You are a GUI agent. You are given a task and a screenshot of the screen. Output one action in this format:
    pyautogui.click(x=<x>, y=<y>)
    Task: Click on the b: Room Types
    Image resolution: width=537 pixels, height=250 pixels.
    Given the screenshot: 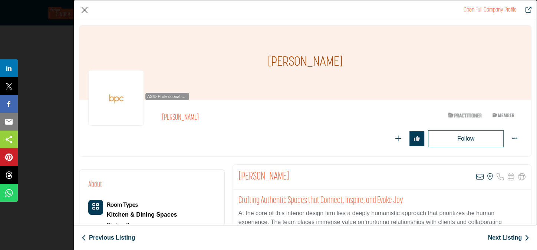 What is the action you would take?
    pyautogui.click(x=122, y=204)
    